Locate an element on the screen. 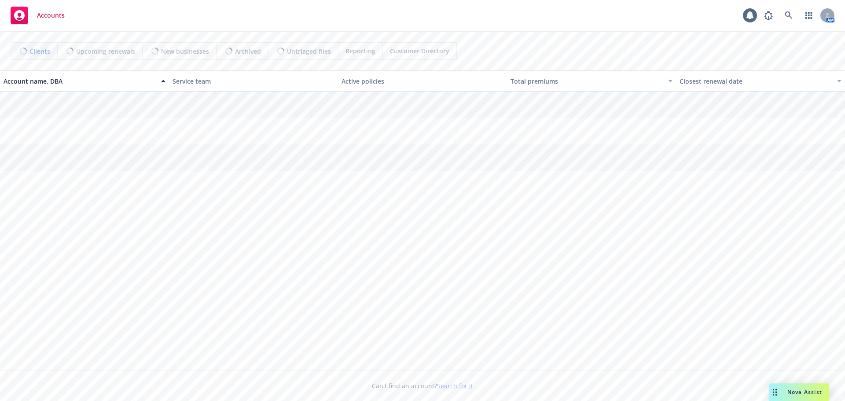 The image size is (845, 401). a: Search for it is located at coordinates (455, 386).